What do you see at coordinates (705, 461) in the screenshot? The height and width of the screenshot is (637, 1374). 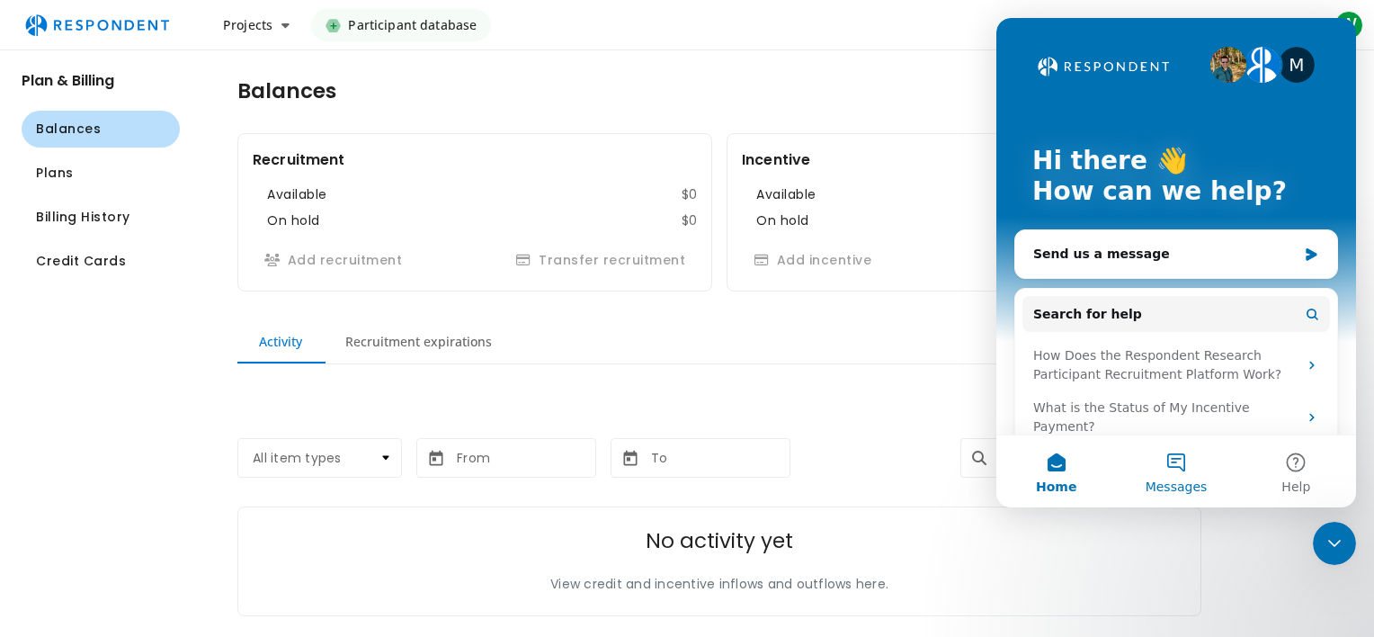 I see `input: To` at bounding box center [705, 461].